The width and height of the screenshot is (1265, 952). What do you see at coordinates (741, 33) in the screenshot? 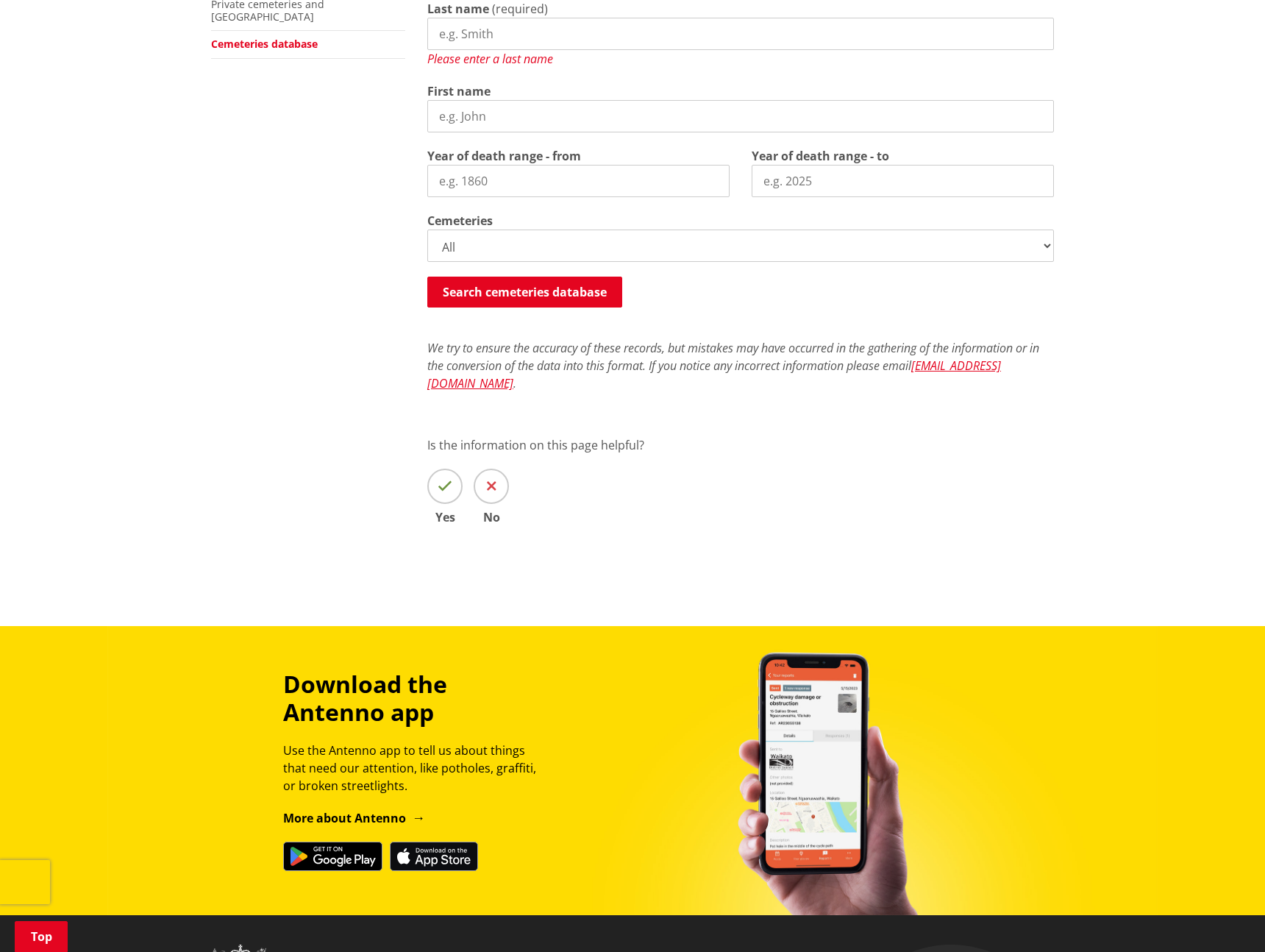
I see `input: e.g. Smith` at bounding box center [741, 33].